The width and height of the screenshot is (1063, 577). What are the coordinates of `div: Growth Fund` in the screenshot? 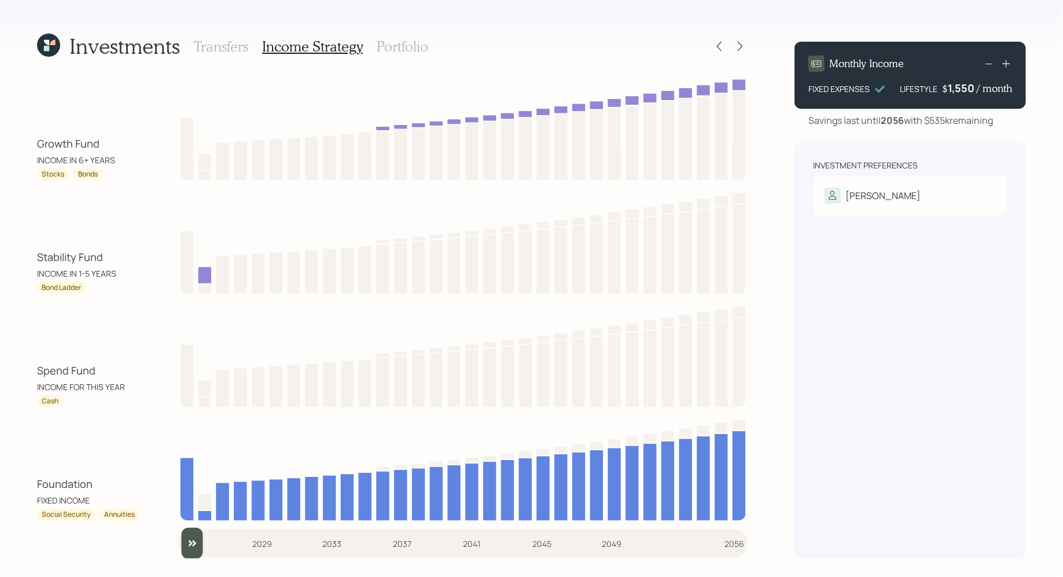 It's located at (68, 144).